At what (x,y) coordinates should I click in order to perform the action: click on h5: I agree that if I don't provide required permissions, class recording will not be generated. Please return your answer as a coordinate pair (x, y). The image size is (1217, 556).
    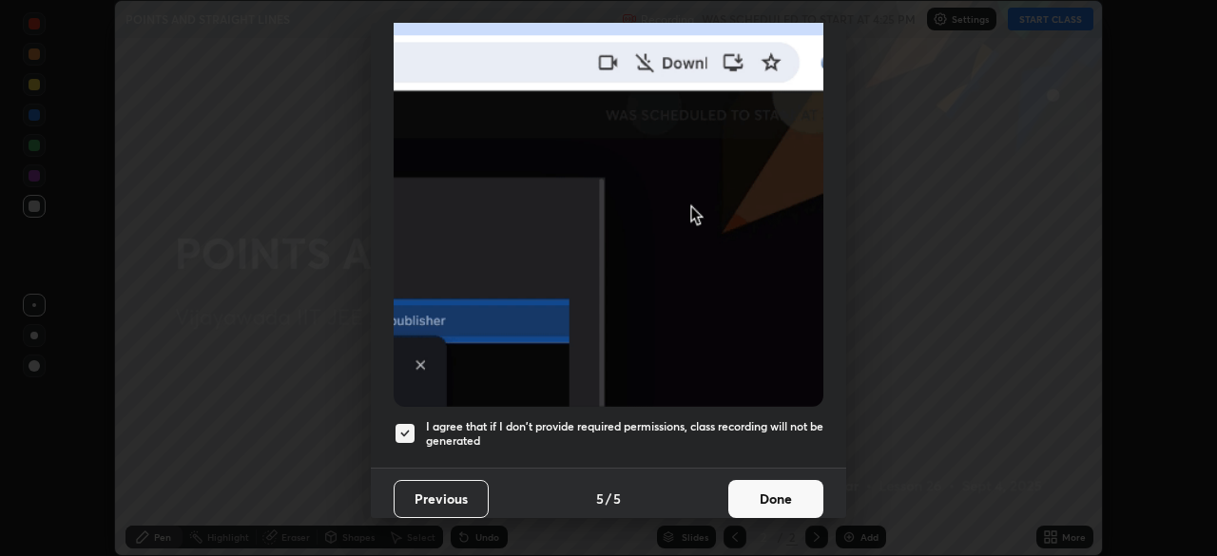
    Looking at the image, I should click on (624, 433).